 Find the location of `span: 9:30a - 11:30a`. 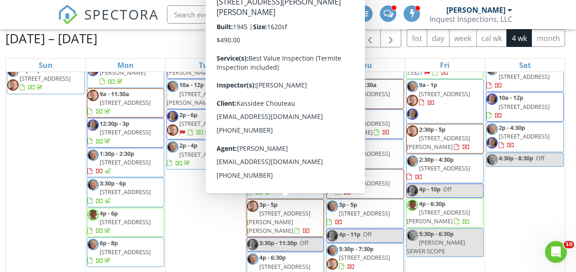

span: 9:30a - 11:30a is located at coordinates (358, 85).